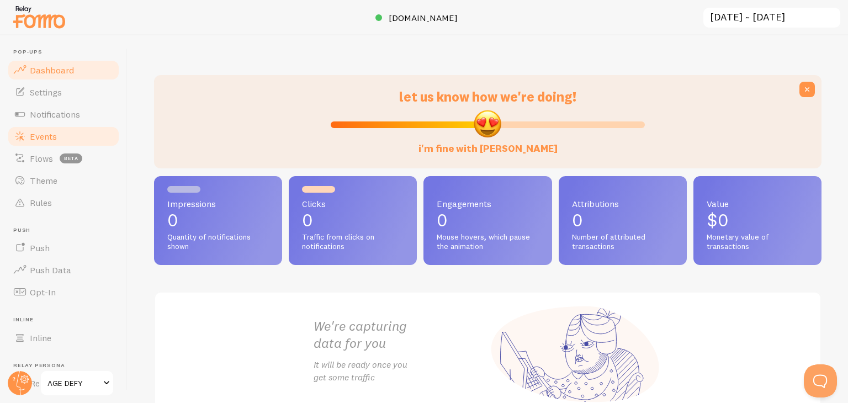 This screenshot has width=848, height=403. I want to click on a: Inline, so click(63, 338).